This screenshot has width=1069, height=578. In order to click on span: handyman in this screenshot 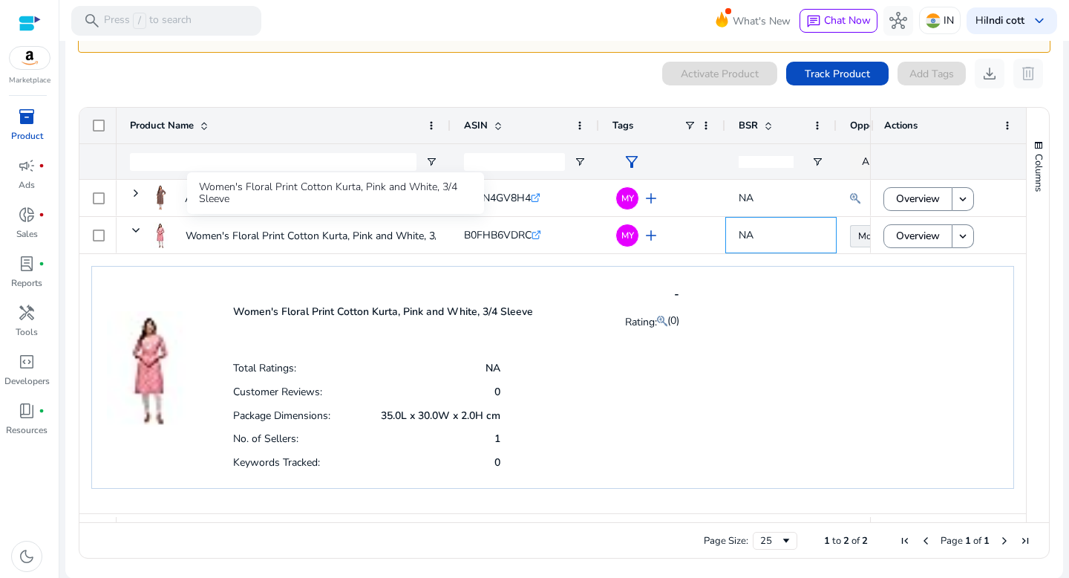, I will do `click(27, 313)`.